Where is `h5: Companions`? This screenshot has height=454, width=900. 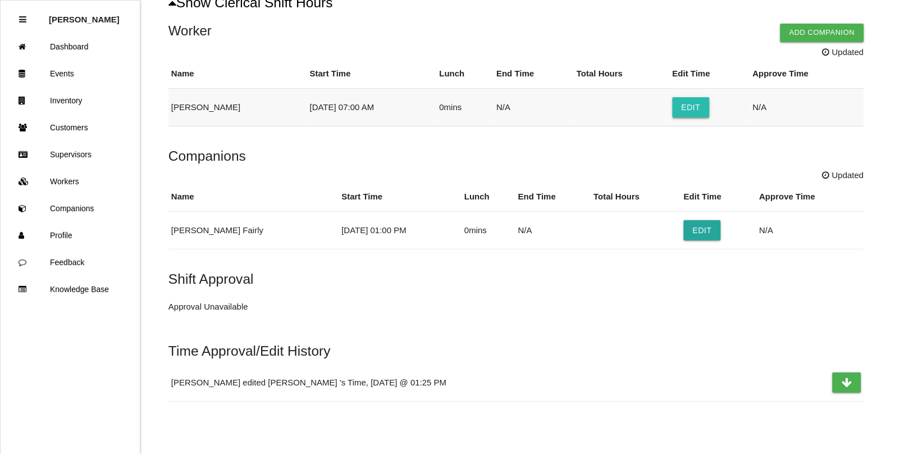 h5: Companions is located at coordinates (516, 156).